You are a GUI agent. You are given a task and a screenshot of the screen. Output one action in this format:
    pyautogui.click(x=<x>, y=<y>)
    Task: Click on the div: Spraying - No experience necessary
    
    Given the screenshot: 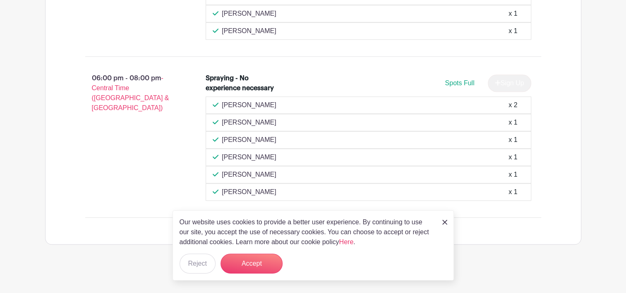 What is the action you would take?
    pyautogui.click(x=241, y=83)
    